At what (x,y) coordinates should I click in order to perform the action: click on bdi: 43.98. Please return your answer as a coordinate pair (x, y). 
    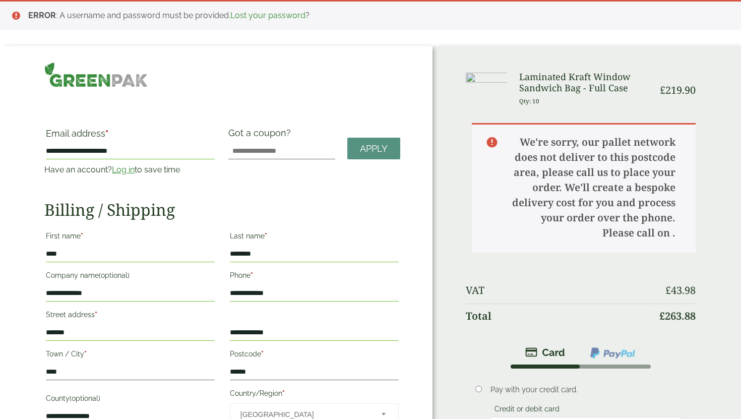
    Looking at the image, I should click on (681, 290).